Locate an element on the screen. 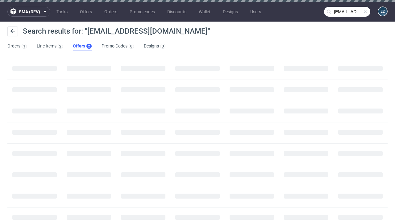 The width and height of the screenshot is (395, 222). a: Promo codes is located at coordinates (142, 12).